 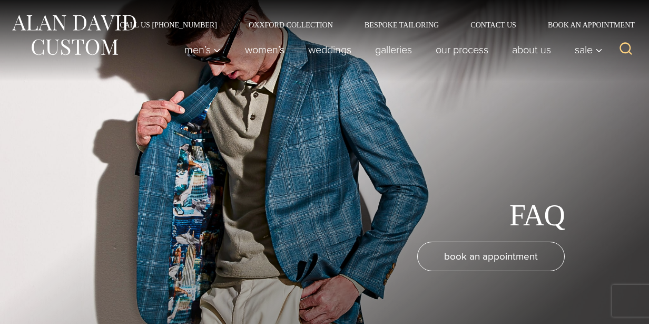 I want to click on a: Women’s, so click(x=265, y=50).